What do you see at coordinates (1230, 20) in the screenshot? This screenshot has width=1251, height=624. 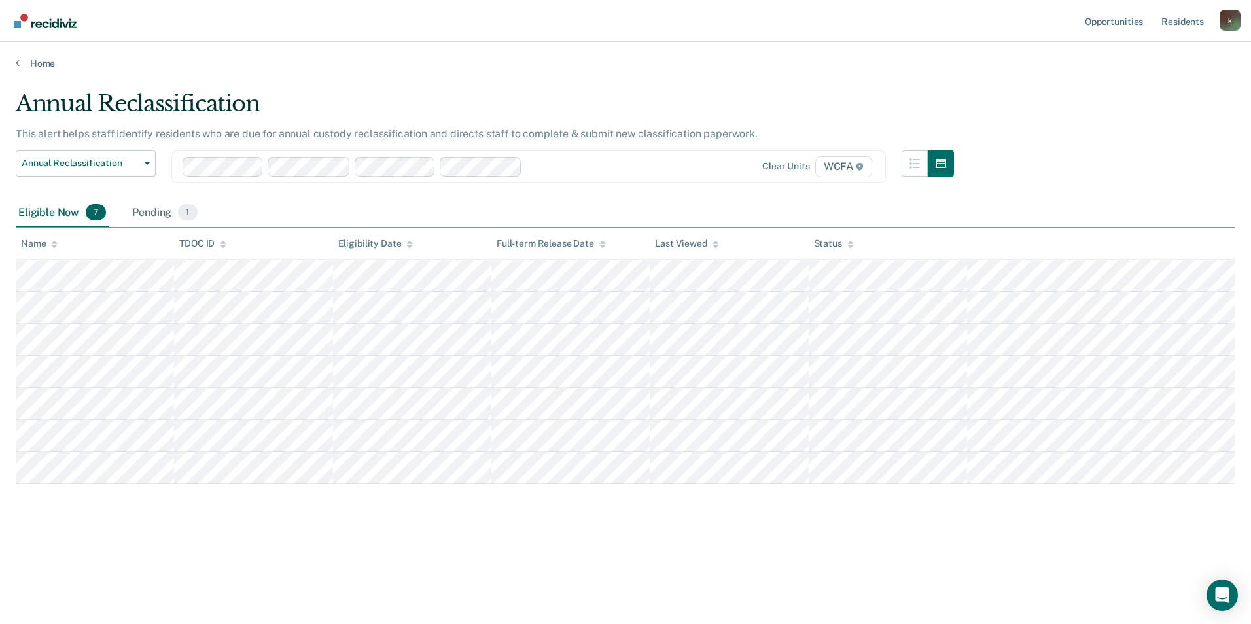 I see `button: Profile dropdown button` at bounding box center [1230, 20].